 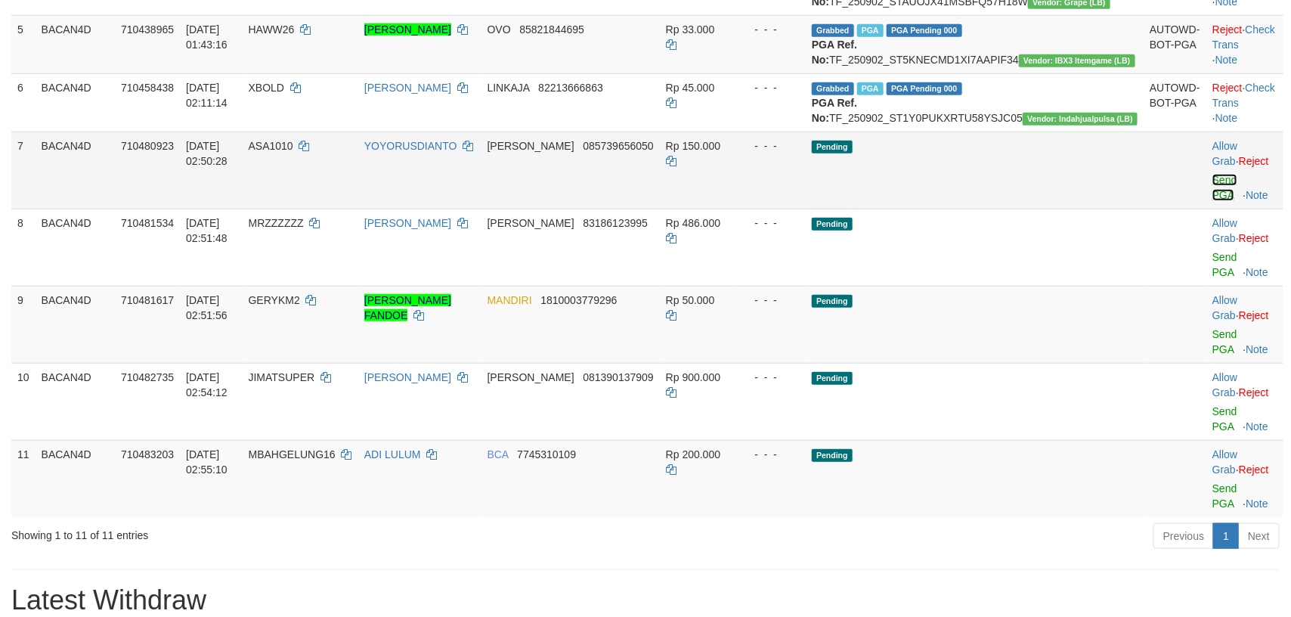 What do you see at coordinates (147, 146) in the screenshot?
I see `span: 710480923` at bounding box center [147, 146].